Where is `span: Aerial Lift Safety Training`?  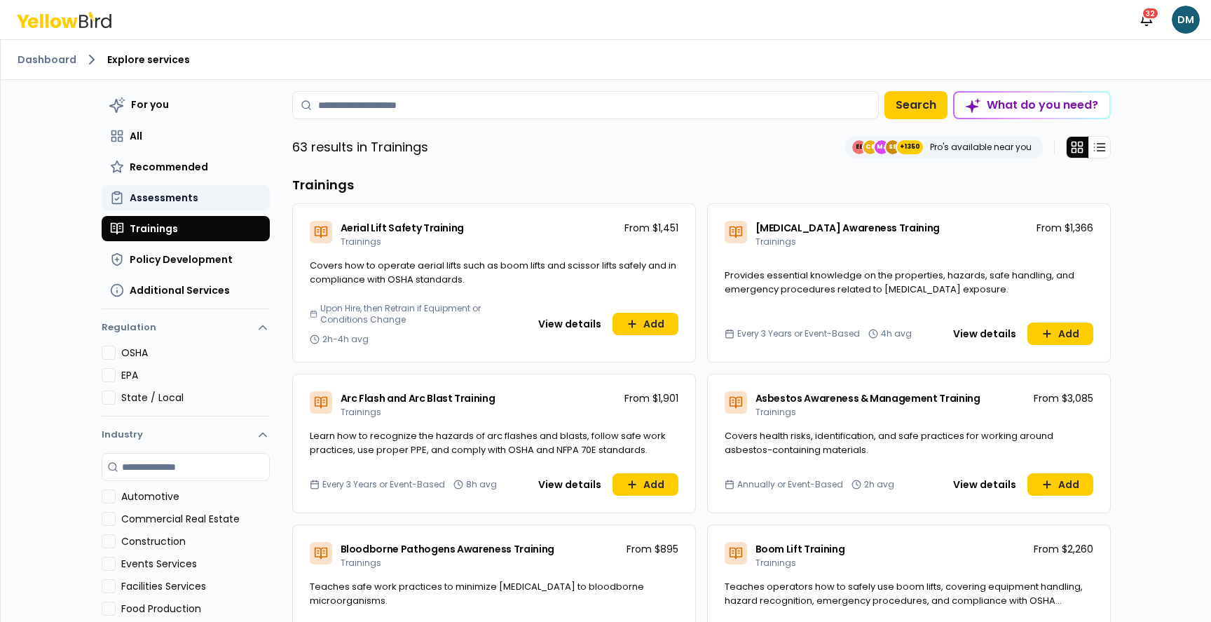 span: Aerial Lift Safety Training is located at coordinates (402, 228).